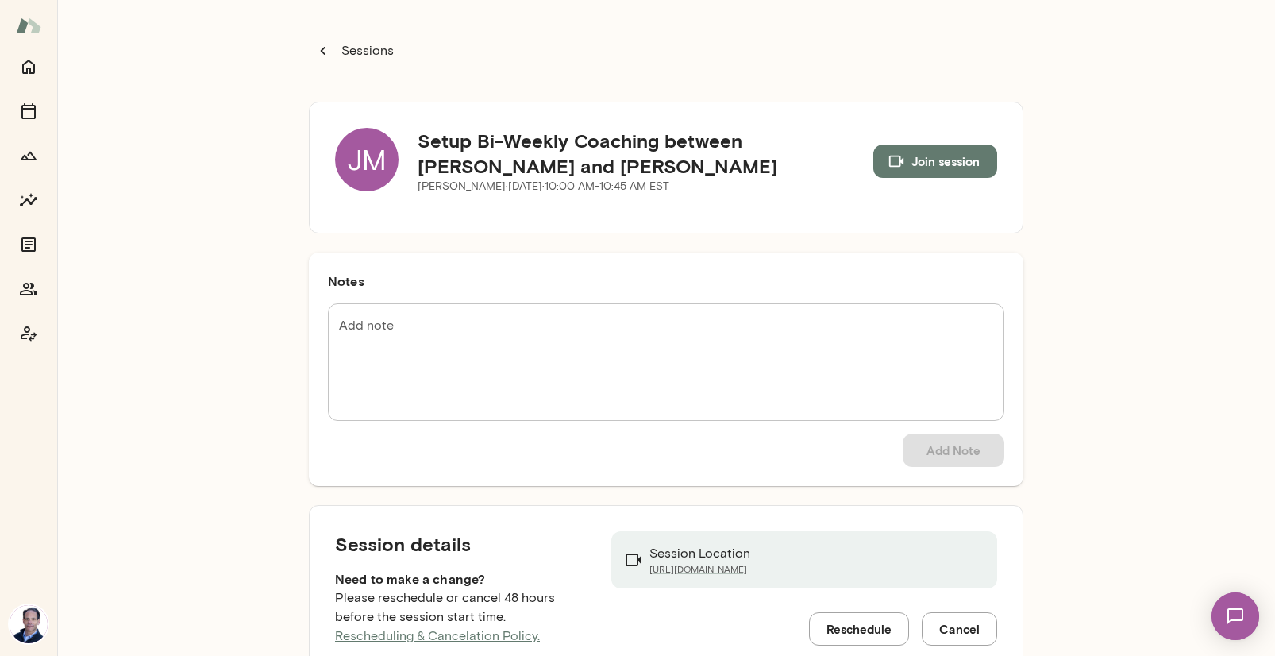 This screenshot has height=656, width=1275. Describe the element at coordinates (29, 67) in the screenshot. I see `button: Home` at that location.